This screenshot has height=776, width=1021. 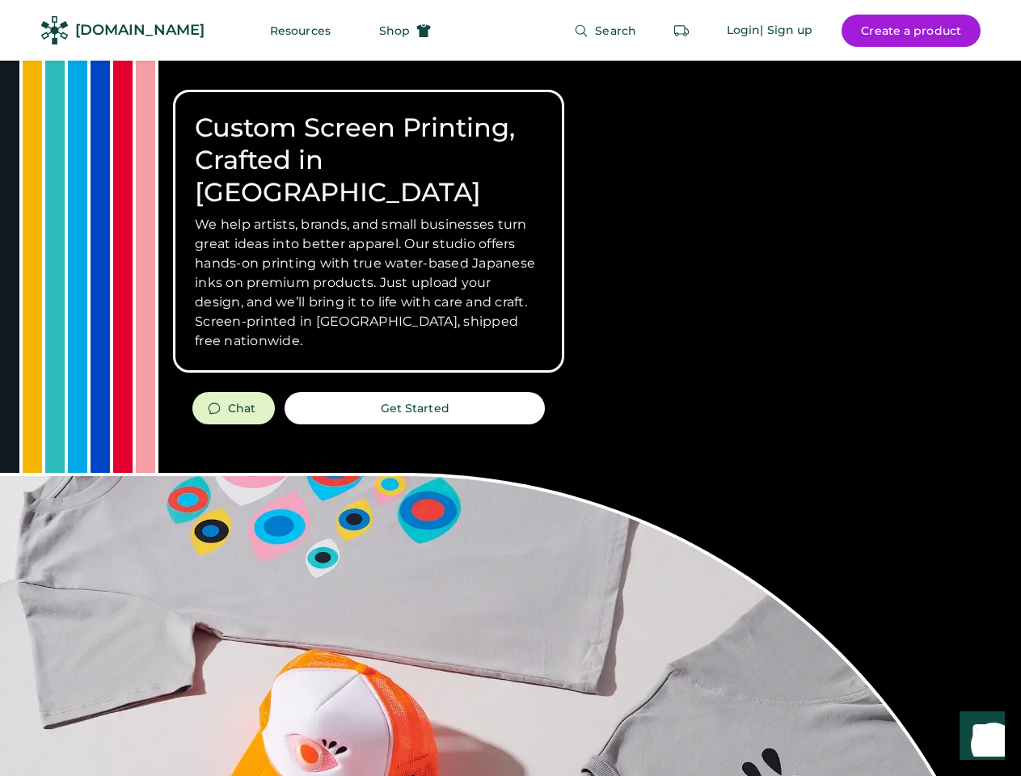 What do you see at coordinates (911, 31) in the screenshot?
I see `button: Create a product` at bounding box center [911, 31].